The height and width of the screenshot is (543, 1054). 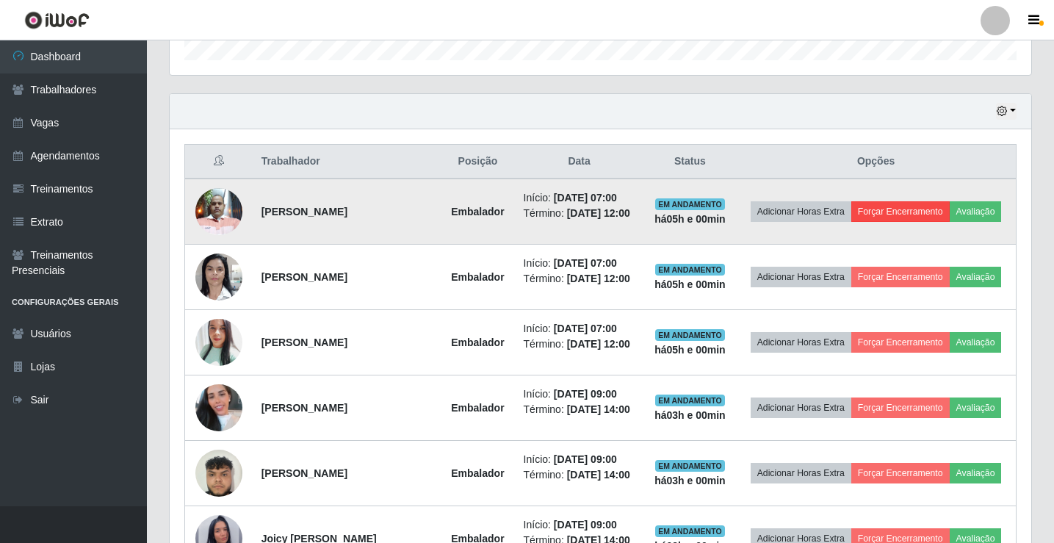 What do you see at coordinates (478, 162) in the screenshot?
I see `th: Posição` at bounding box center [478, 162].